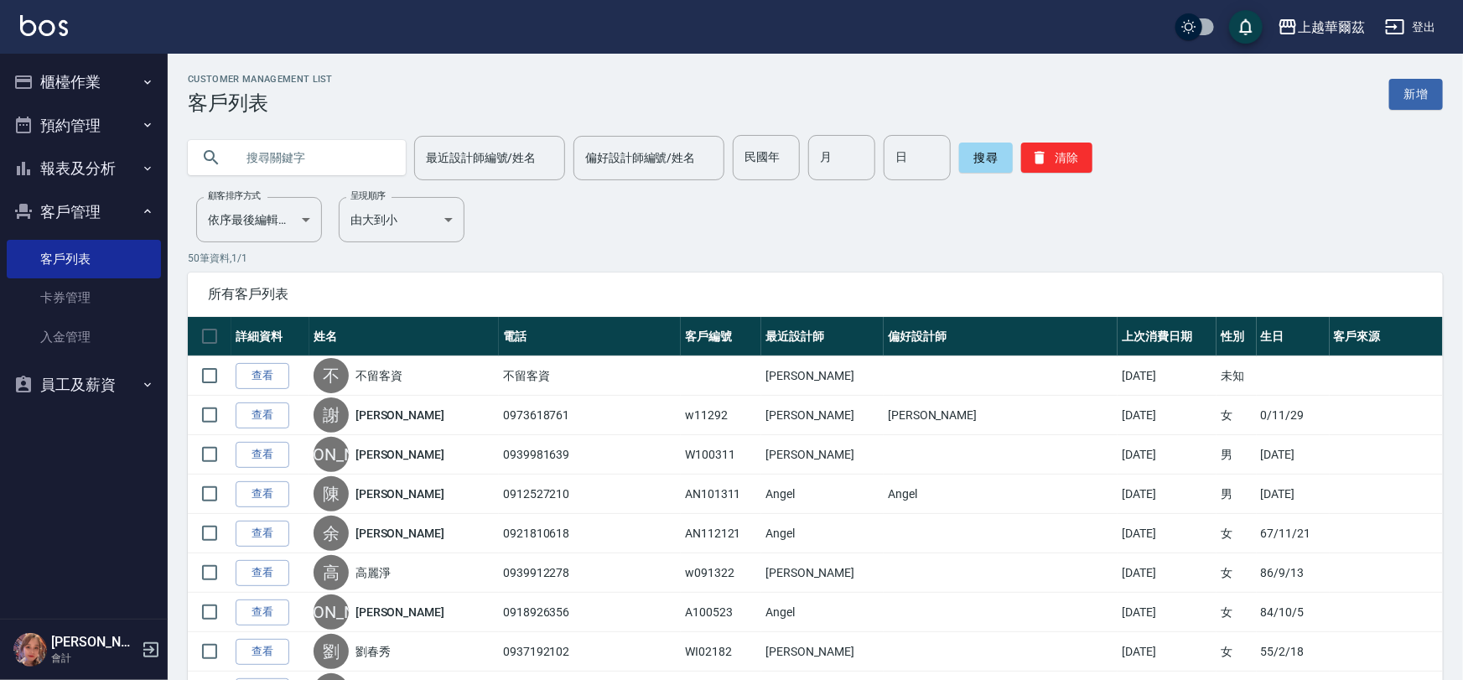 The image size is (1463, 680). What do you see at coordinates (1416, 94) in the screenshot?
I see `a: 新增` at bounding box center [1416, 94].